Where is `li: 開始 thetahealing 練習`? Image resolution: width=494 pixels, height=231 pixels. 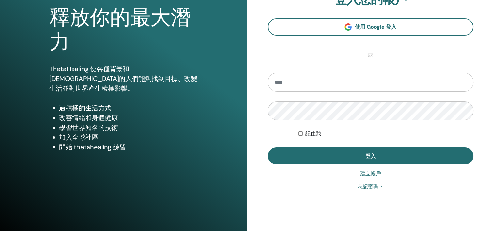
li: 開始 thetahealing 練習 is located at coordinates (128, 147).